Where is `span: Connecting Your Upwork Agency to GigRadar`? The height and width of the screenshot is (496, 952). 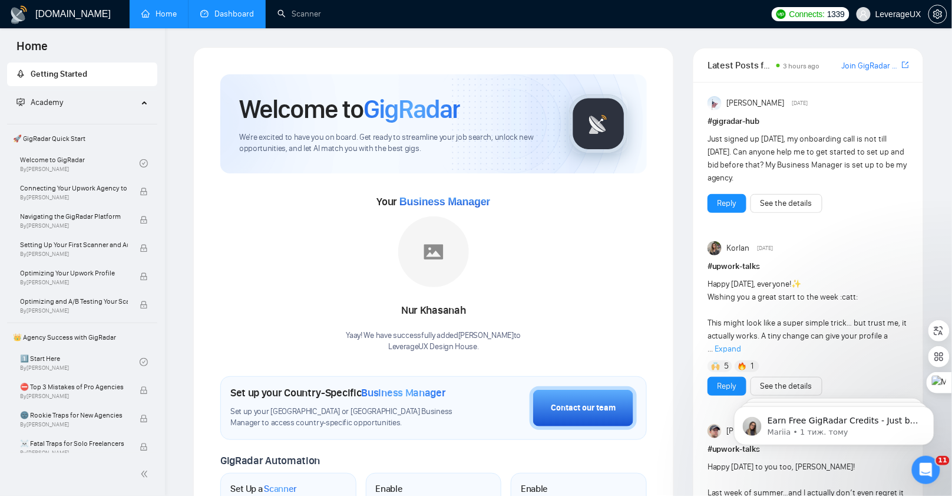 span: Connecting Your Upwork Agency to GigRadar is located at coordinates (74, 188).